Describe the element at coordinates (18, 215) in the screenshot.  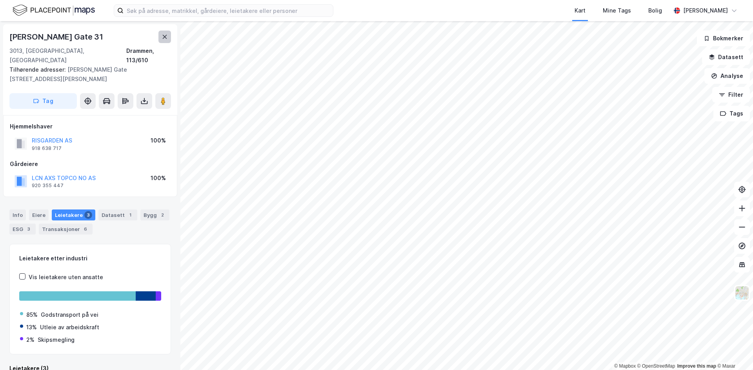
I see `div: Info` at that location.